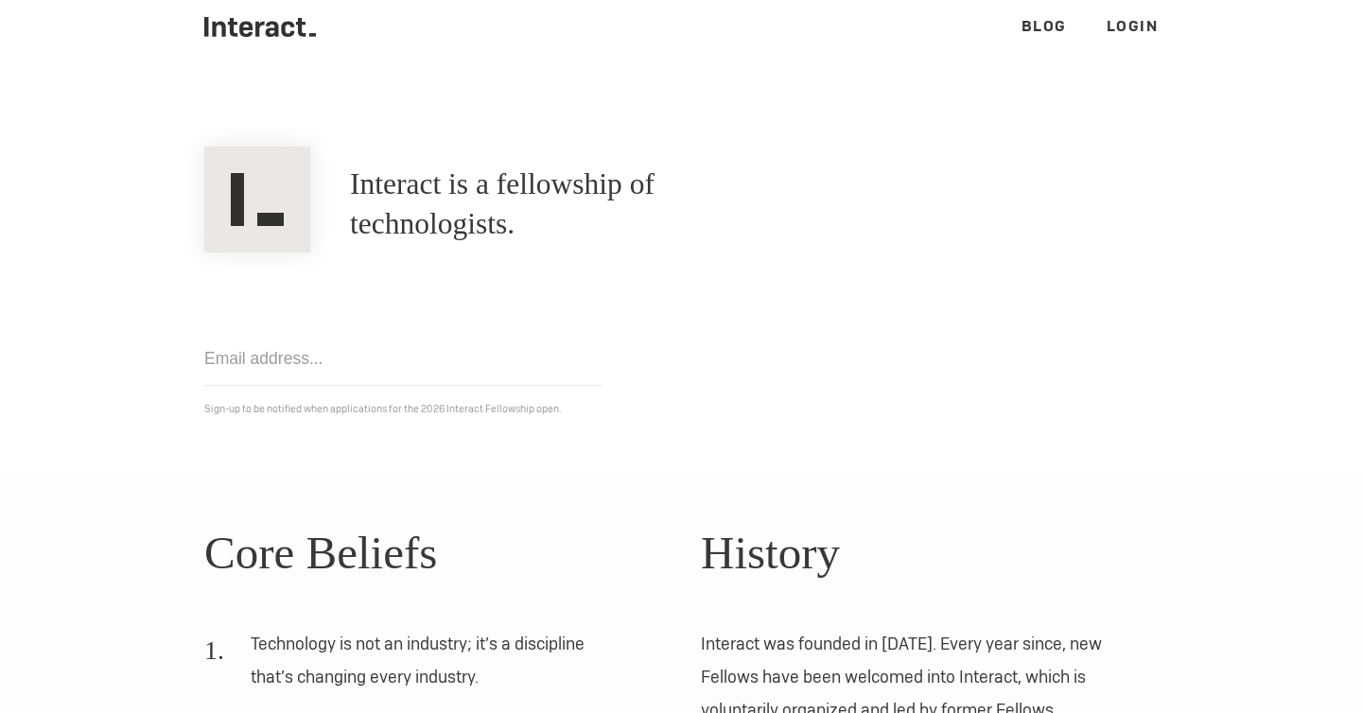 The image size is (1362, 713). What do you see at coordinates (681, 409) in the screenshot?
I see `p: Sign-up to be notified when applications for the 2026 Interact Fellowship open.` at bounding box center [681, 409].